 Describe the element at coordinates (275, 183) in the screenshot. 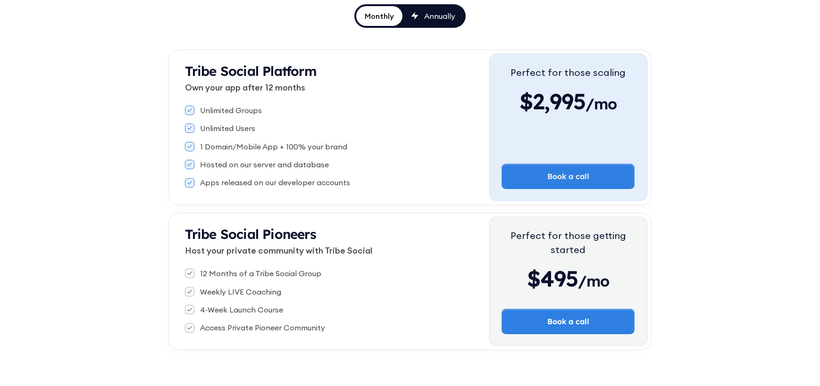

I see `div: Apps released on our developer accounts` at that location.